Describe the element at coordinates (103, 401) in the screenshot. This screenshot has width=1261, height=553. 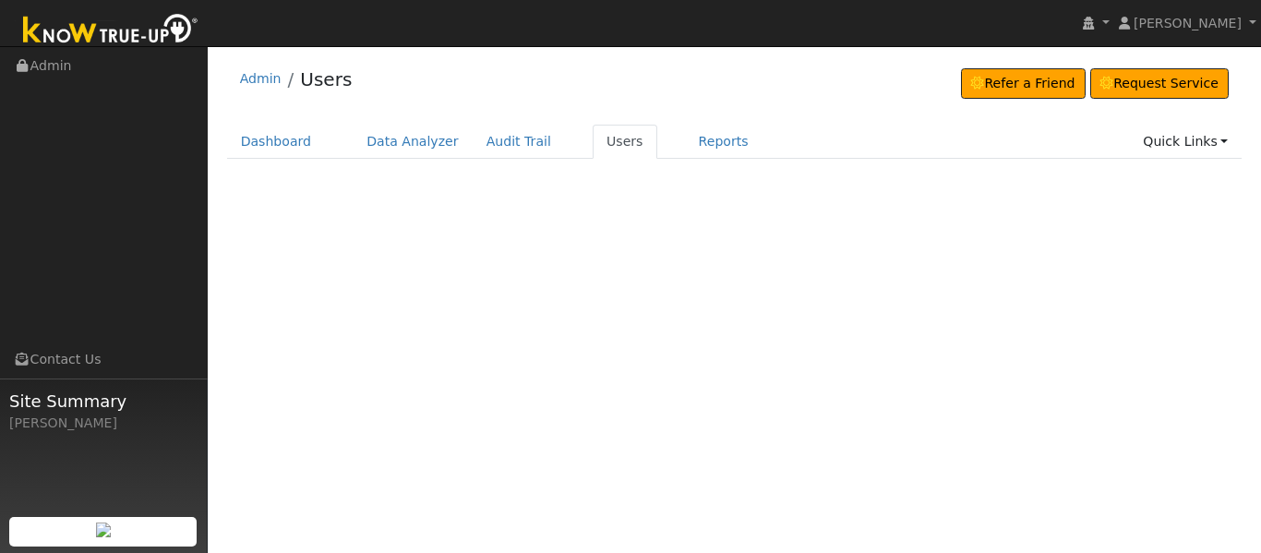
I see `span: Site Summary` at that location.